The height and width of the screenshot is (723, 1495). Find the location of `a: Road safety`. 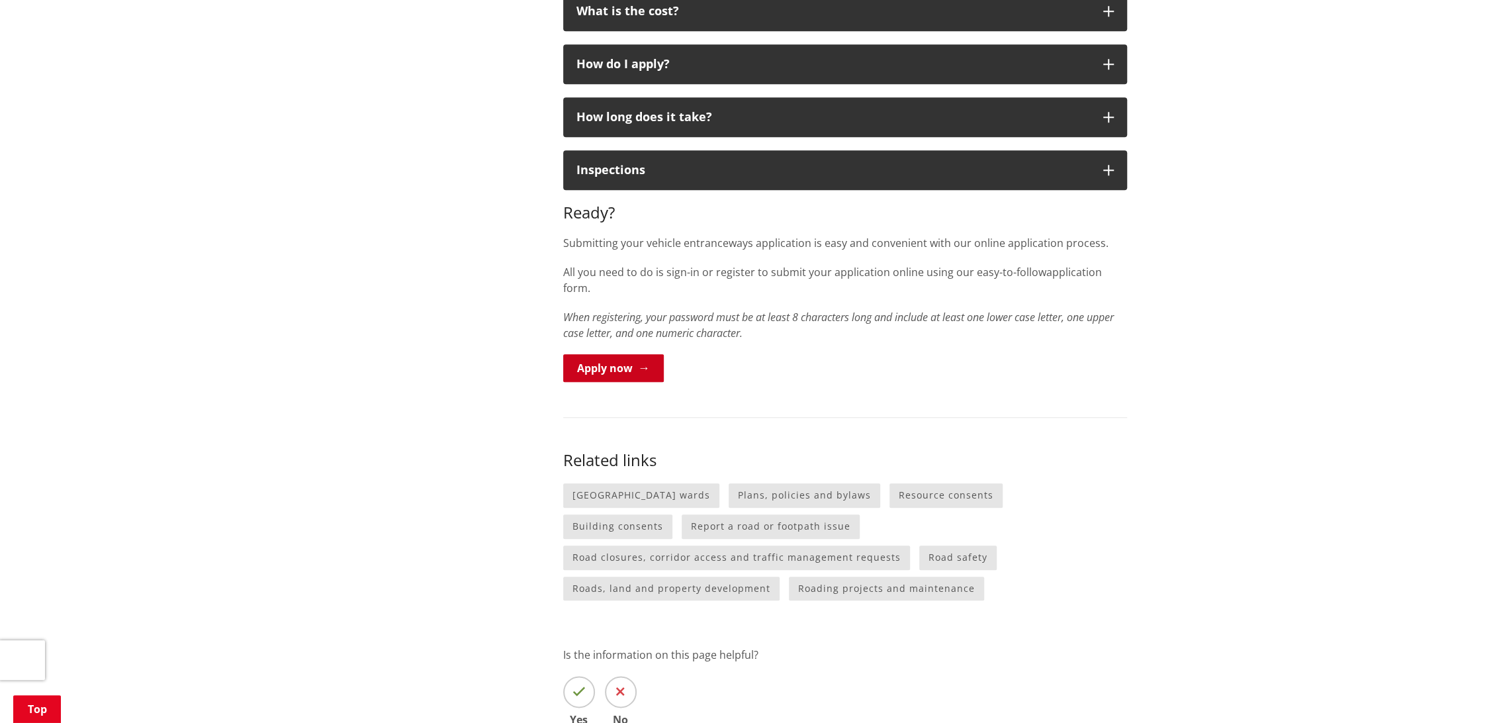

a: Road safety is located at coordinates (958, 557).